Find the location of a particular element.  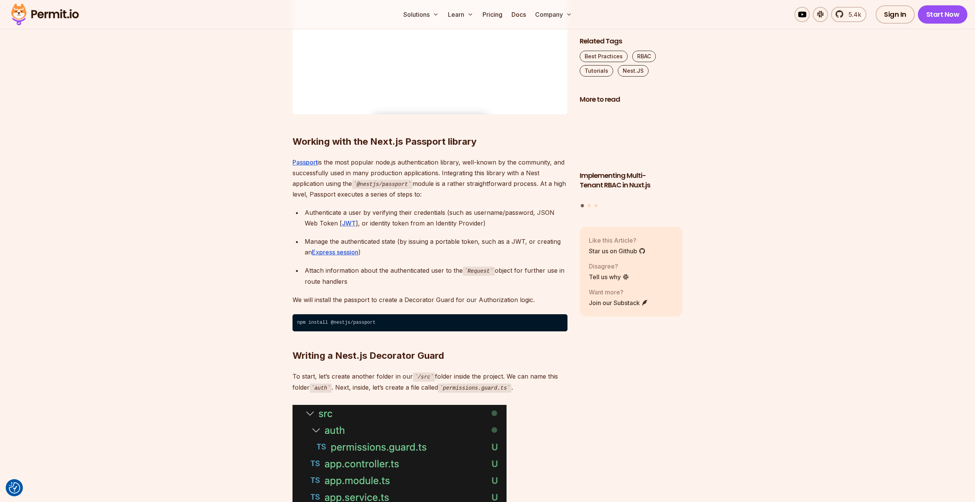

p: is the most popular node.js authentication library, well-known by the community, and successfully... is located at coordinates (430, 178).